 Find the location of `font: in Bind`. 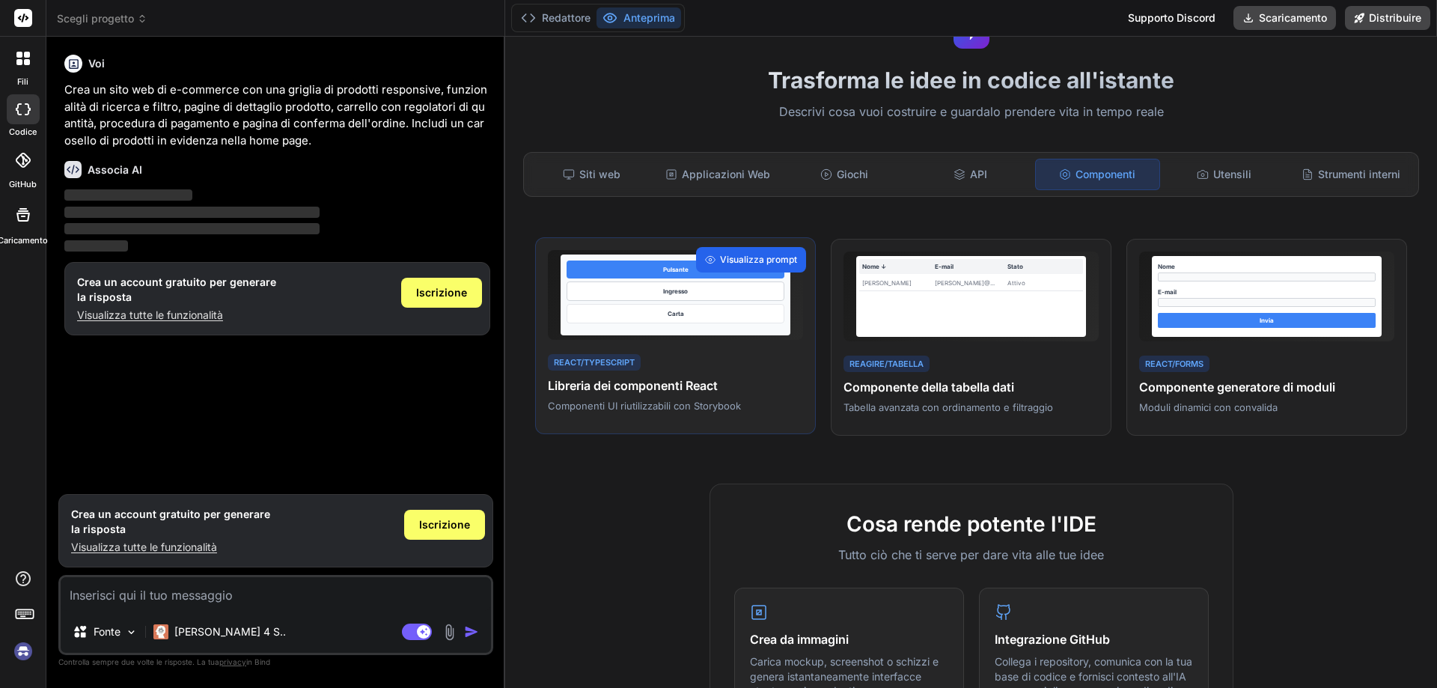

font: in Bind is located at coordinates (258, 662).